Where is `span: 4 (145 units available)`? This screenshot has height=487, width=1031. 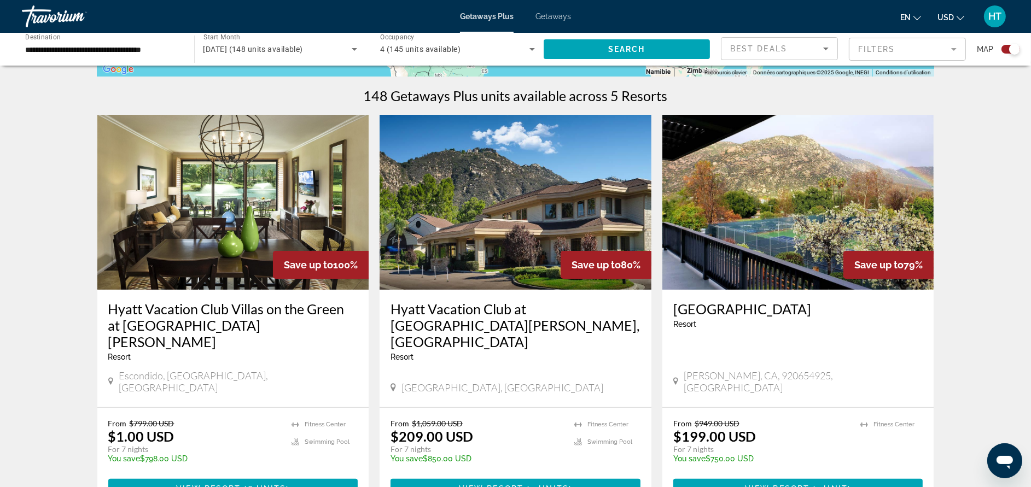
span: 4 (145 units available) is located at coordinates (420, 49).